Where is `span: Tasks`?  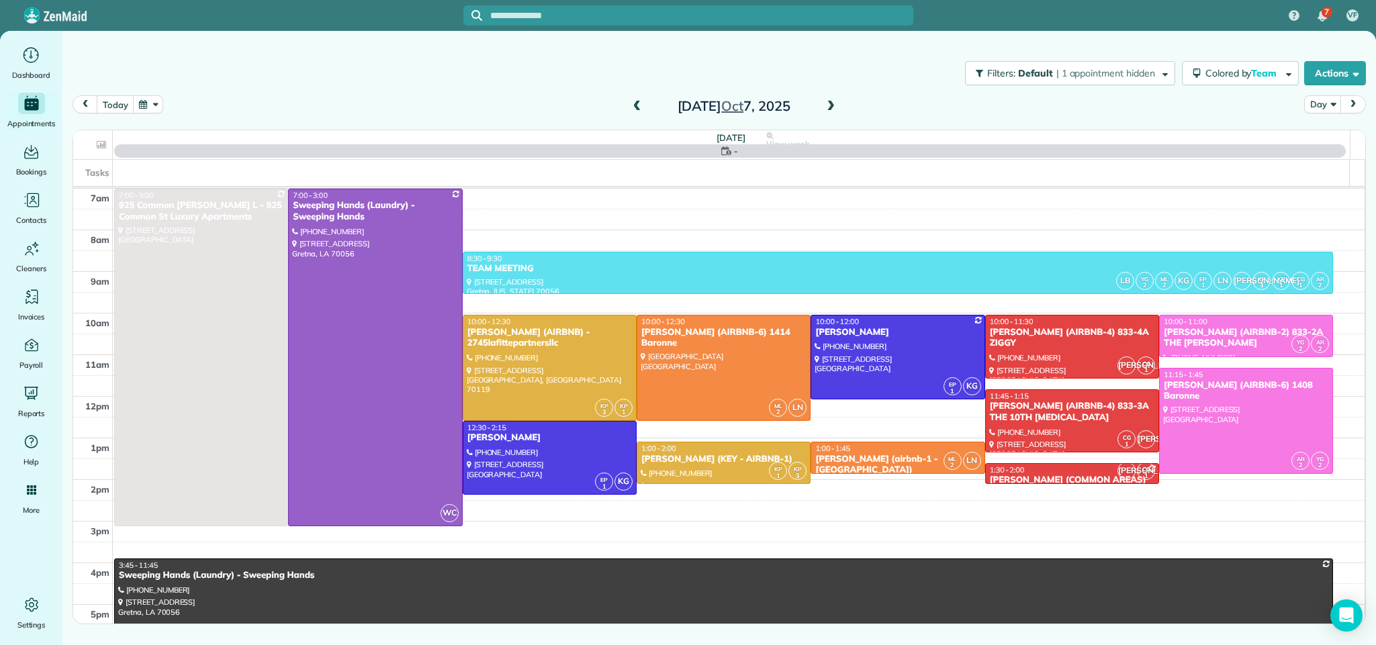 span: Tasks is located at coordinates (97, 173).